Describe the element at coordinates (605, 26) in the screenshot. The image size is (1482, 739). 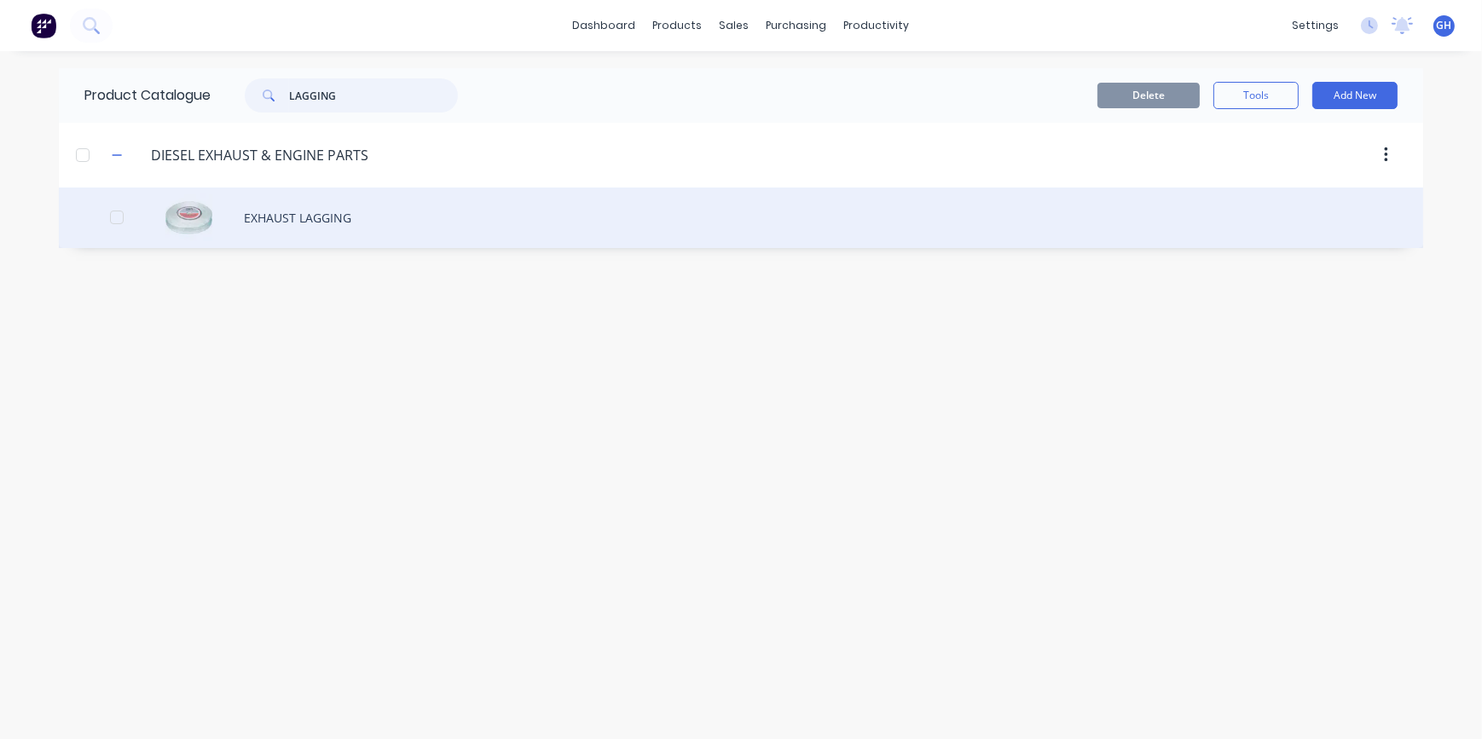
I see `a: dashboard` at that location.